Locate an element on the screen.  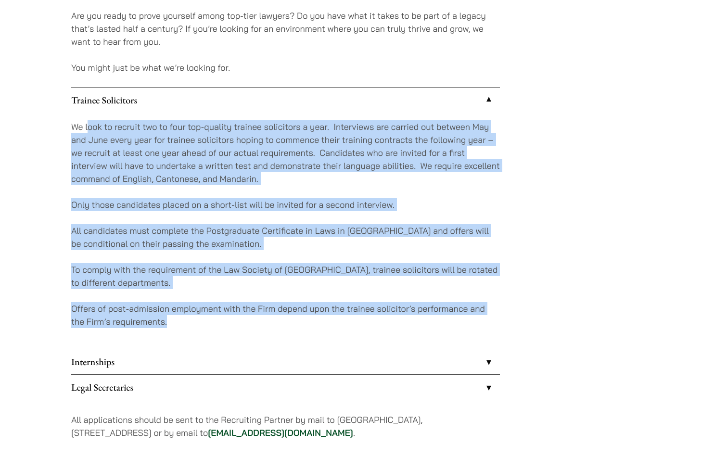
p: Only those candidates placed on a short-list will be invited for a second interview. is located at coordinates (285, 204).